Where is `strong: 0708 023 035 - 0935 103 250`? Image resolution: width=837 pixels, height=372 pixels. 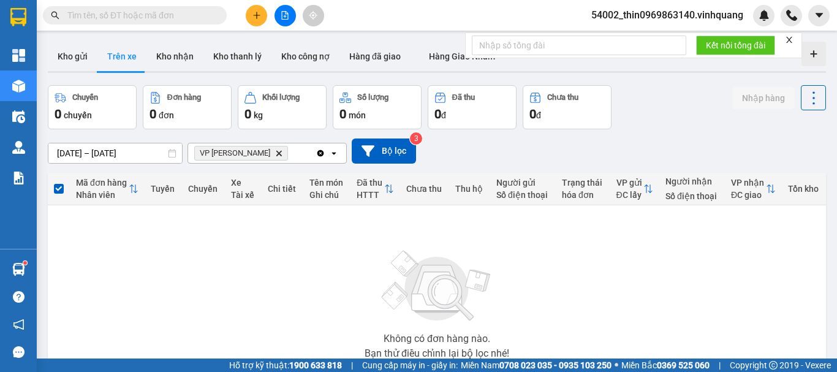 strong: 0708 023 035 - 0935 103 250 is located at coordinates (555, 365).